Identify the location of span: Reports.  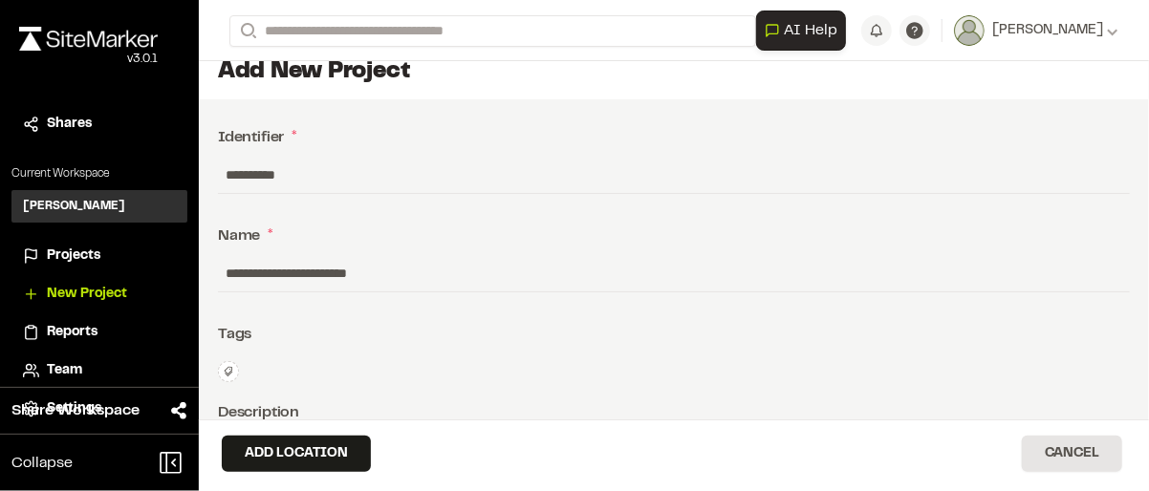
(72, 333).